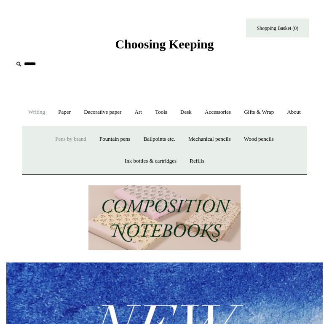 The width and height of the screenshot is (329, 324). Describe the element at coordinates (294, 112) in the screenshot. I see `a: About` at that location.